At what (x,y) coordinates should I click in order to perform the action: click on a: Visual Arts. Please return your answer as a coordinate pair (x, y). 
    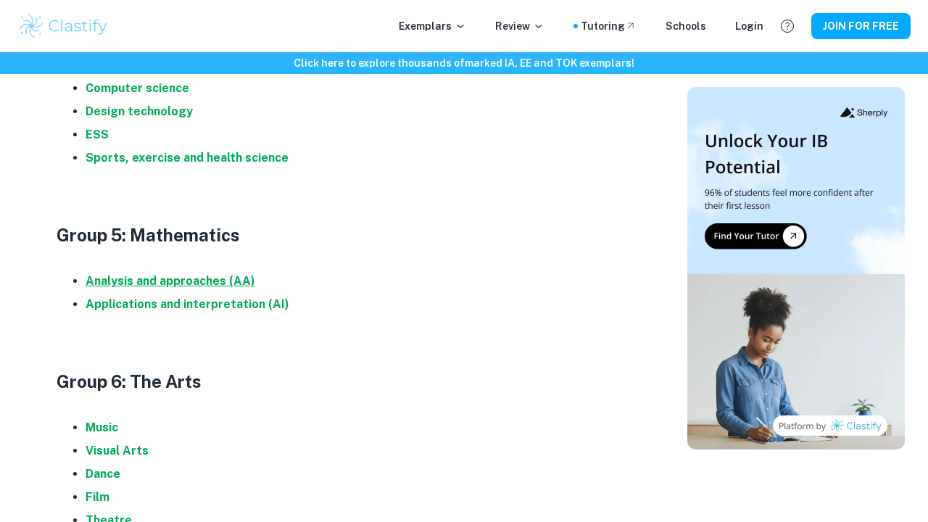
    Looking at the image, I should click on (117, 450).